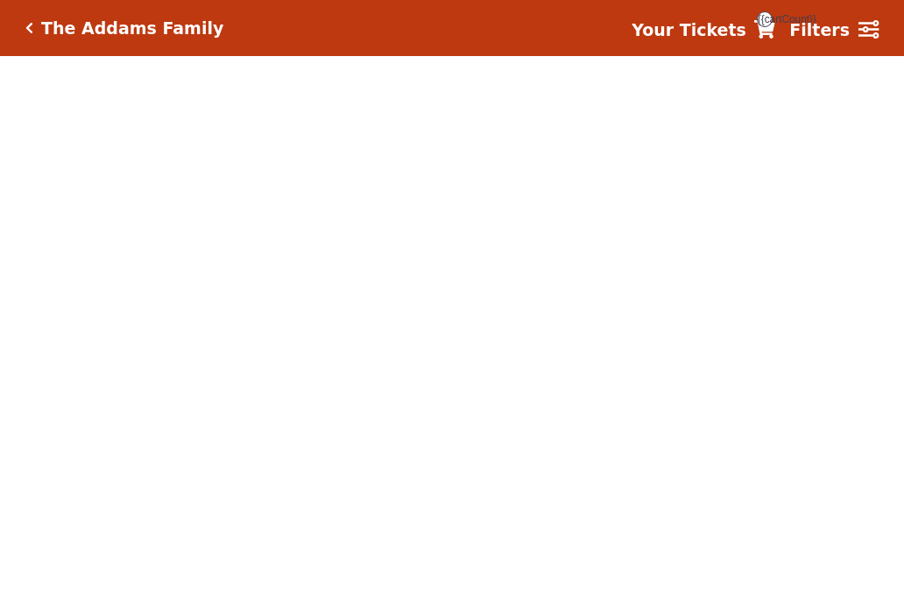 The width and height of the screenshot is (904, 600). Describe the element at coordinates (132, 28) in the screenshot. I see `h5: The Addams Family` at that location.